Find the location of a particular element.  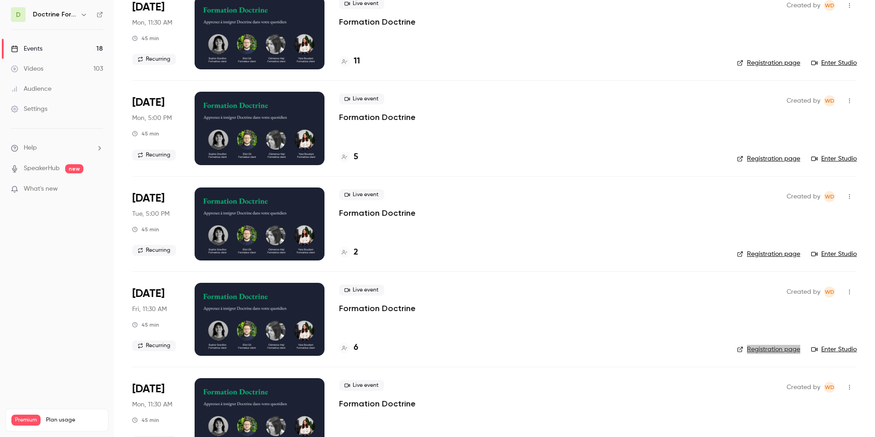

div: Settings is located at coordinates (29, 109).